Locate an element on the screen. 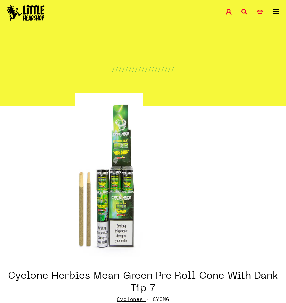  h1: Cyclone Herbies Mean Green Pre Roll Cone With Dank Tip 7 is located at coordinates (143, 282).